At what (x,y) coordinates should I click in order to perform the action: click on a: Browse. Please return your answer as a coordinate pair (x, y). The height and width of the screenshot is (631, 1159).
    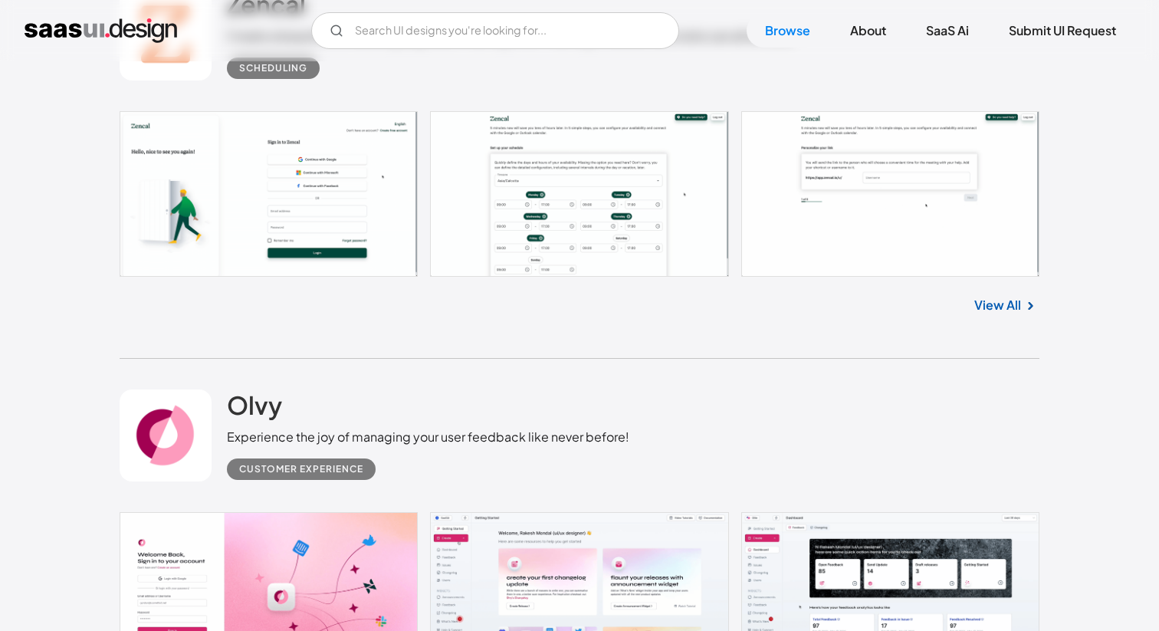
    Looking at the image, I should click on (787, 31).